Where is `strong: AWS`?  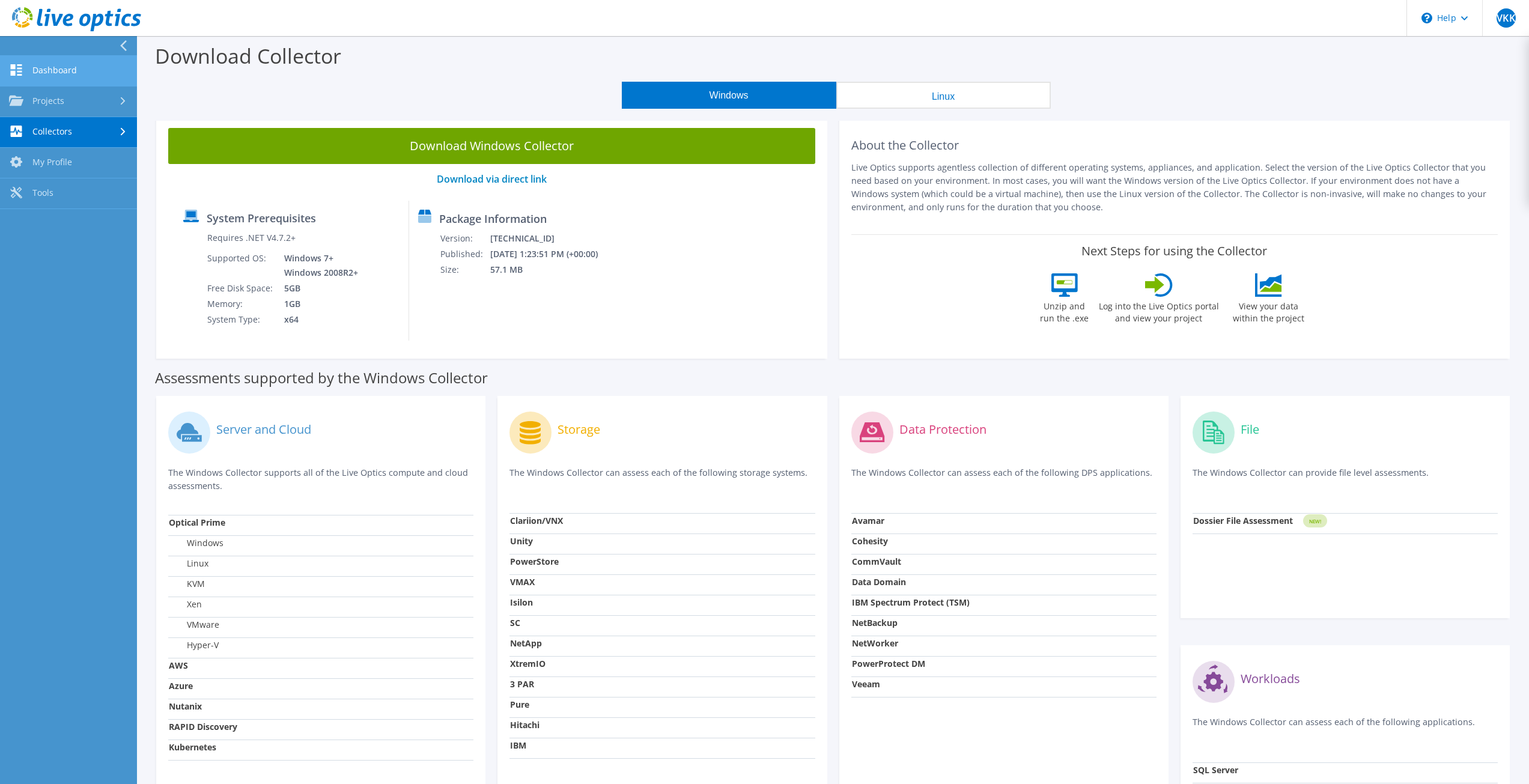
strong: AWS is located at coordinates (179, 665).